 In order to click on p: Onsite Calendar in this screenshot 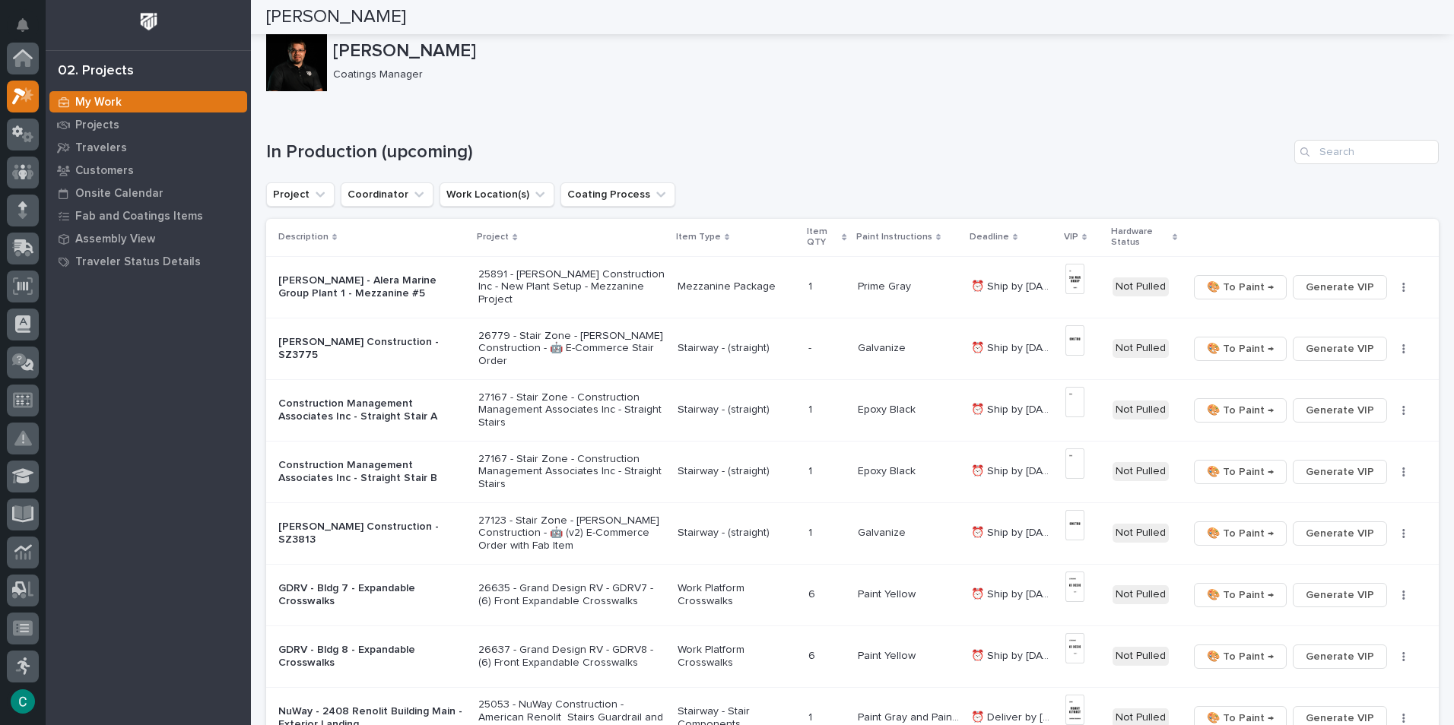, I will do `click(119, 194)`.